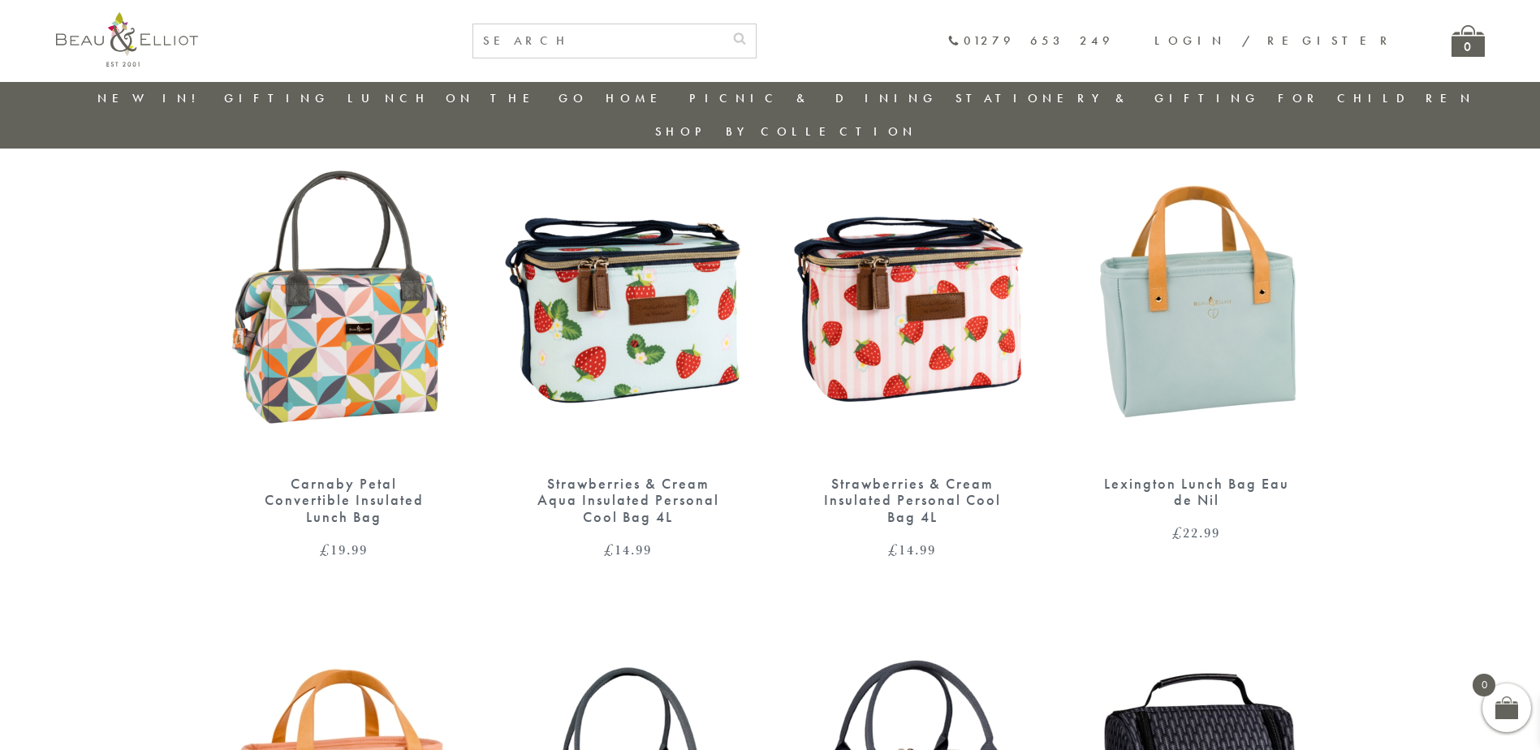  I want to click on a: Home, so click(638, 98).